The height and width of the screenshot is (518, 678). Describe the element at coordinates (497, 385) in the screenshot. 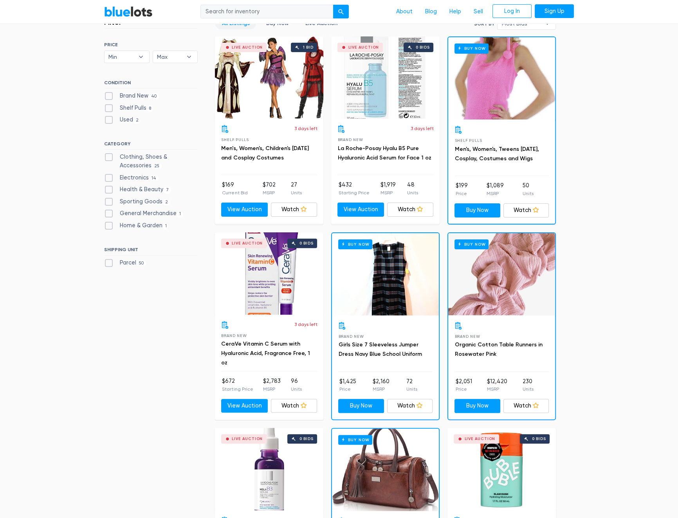

I see `li: $12,420` at that location.